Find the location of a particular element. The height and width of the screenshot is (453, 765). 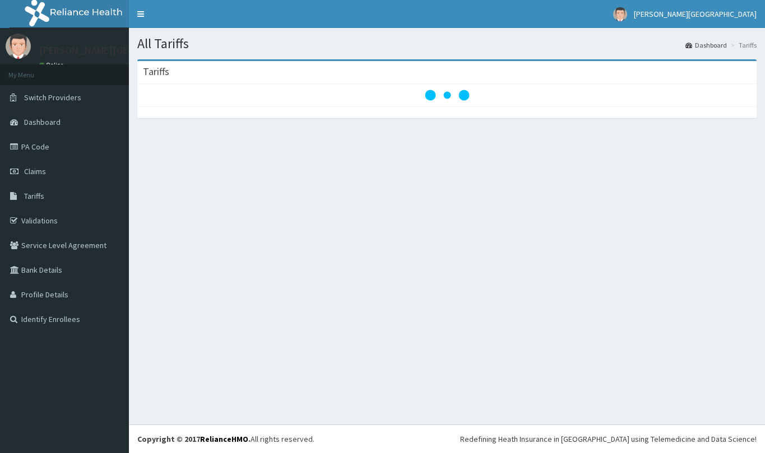

li: Tariffs is located at coordinates (742, 45).